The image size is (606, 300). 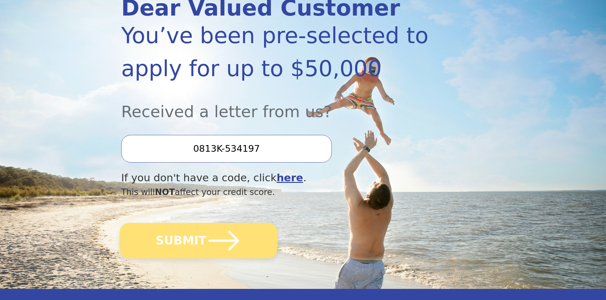 What do you see at coordinates (165, 192) in the screenshot?
I see `span: NOT` at bounding box center [165, 192].